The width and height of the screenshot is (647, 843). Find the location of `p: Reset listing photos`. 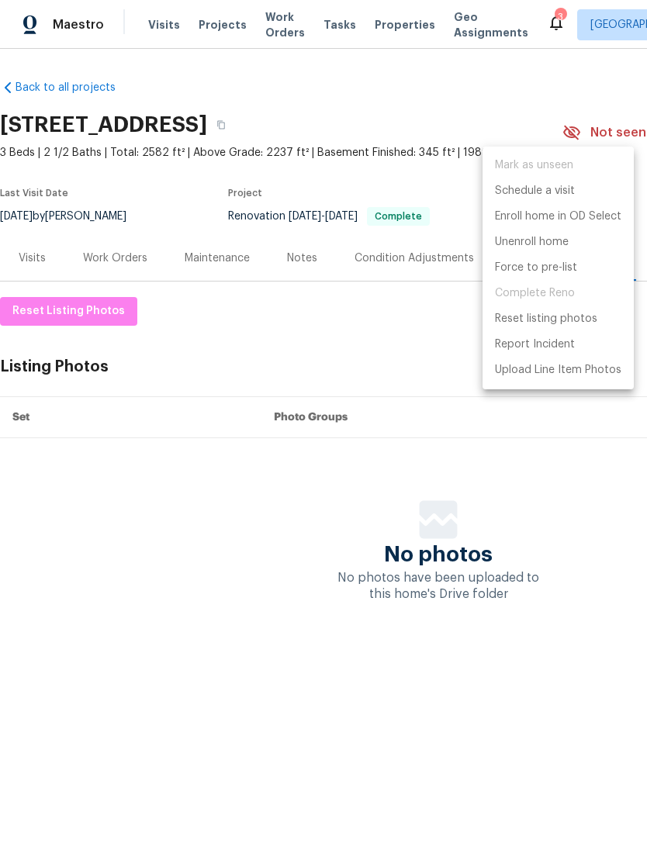

p: Reset listing photos is located at coordinates (546, 319).